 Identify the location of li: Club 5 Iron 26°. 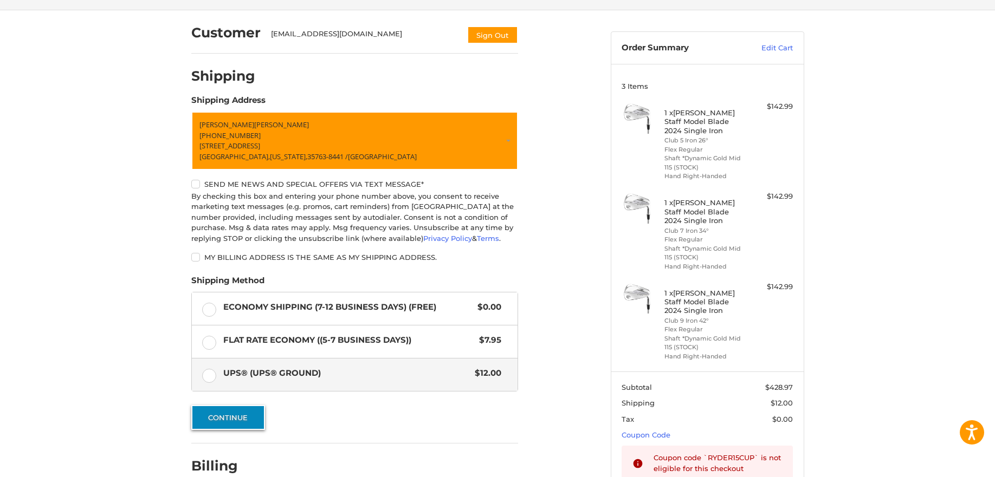
(706, 140).